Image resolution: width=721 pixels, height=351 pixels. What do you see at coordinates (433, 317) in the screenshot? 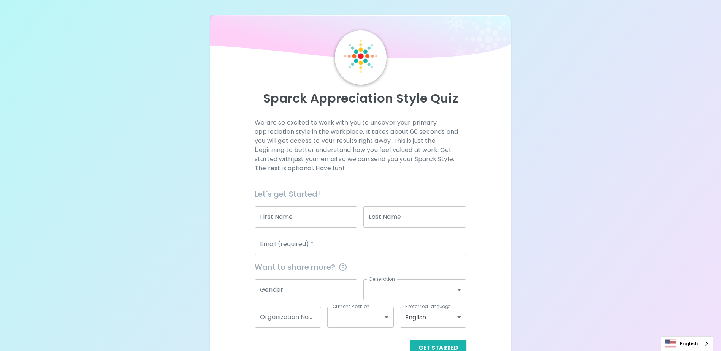
I see `div: English` at bounding box center [433, 317].